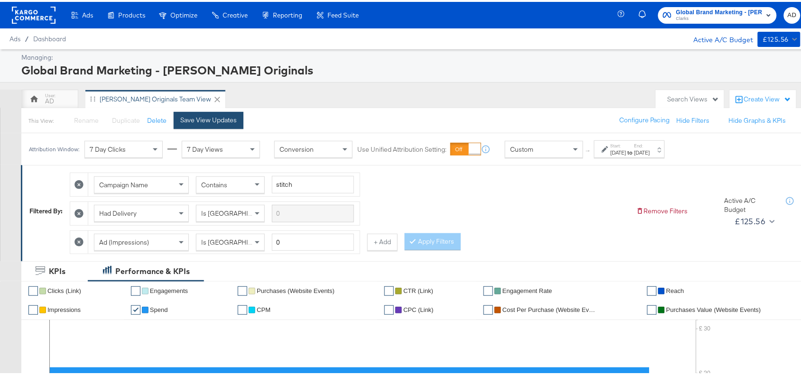 Image resolution: width=801 pixels, height=375 pixels. What do you see at coordinates (418, 289) in the screenshot?
I see `span: CTR (Link)` at bounding box center [418, 289].